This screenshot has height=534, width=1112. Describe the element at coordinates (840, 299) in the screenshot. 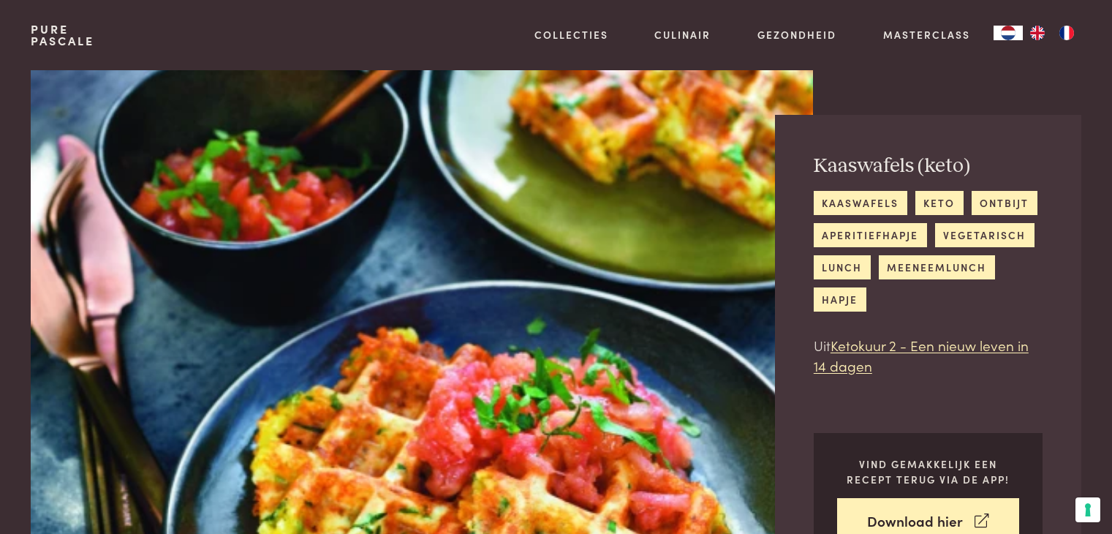

I see `a: hapje` at that location.